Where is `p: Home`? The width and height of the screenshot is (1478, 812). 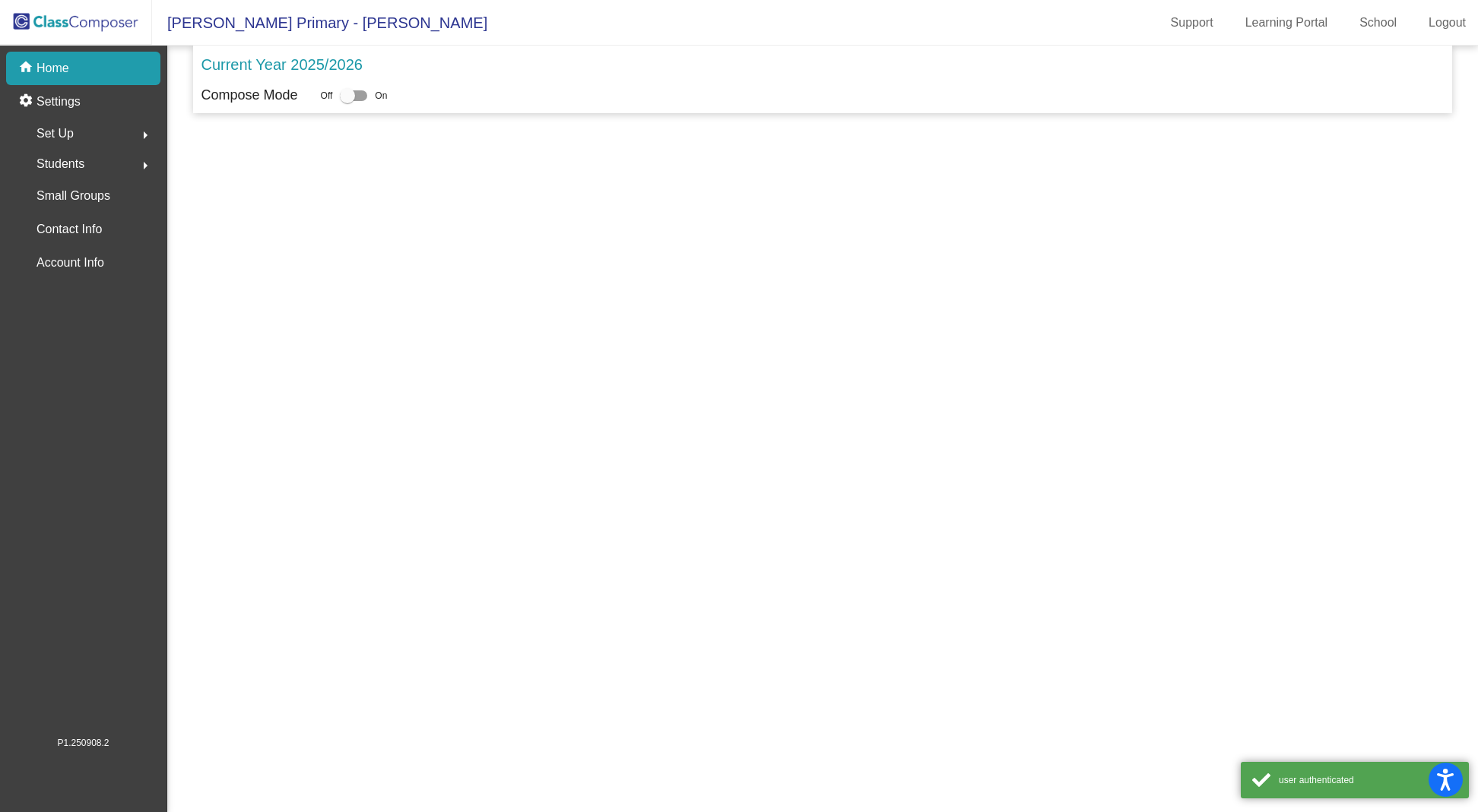 p: Home is located at coordinates (52, 69).